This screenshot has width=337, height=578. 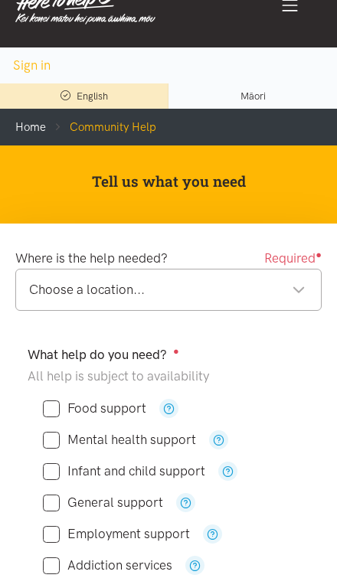 What do you see at coordinates (91, 258) in the screenshot?
I see `label: Where is the help needed?` at bounding box center [91, 258].